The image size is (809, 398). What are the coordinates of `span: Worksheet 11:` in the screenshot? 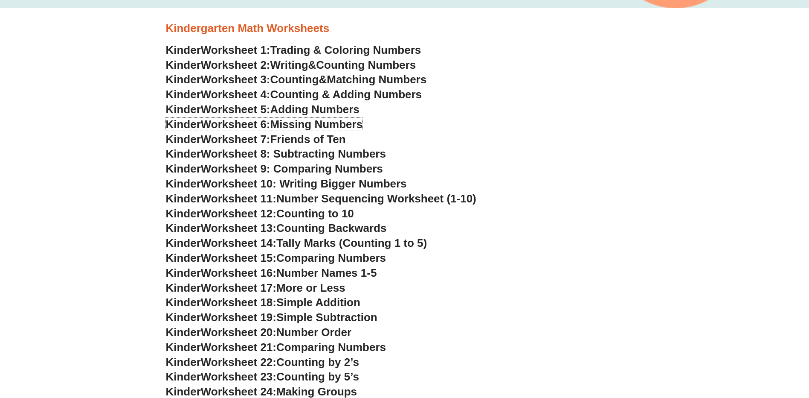 It's located at (238, 198).